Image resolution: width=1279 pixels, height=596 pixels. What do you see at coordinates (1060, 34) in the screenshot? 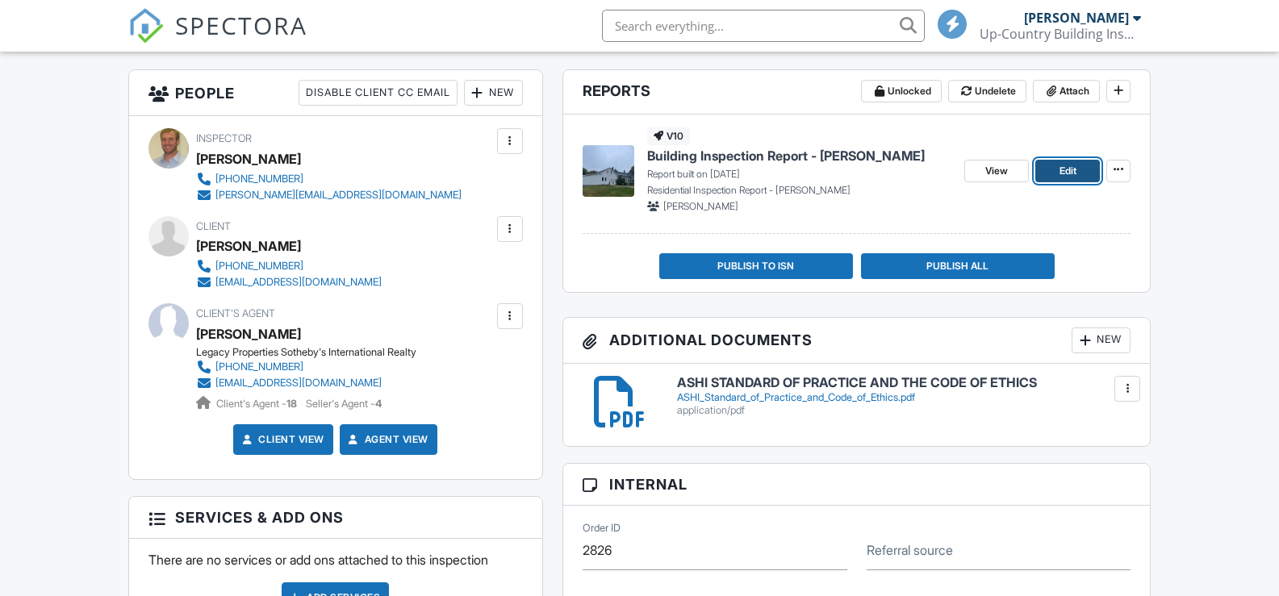
I see `div: Up-Country Building Inspectors, Inc.` at bounding box center [1060, 34].